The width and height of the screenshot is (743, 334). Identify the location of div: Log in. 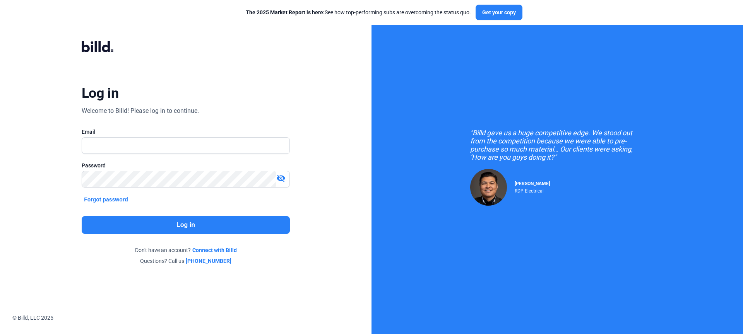
(100, 93).